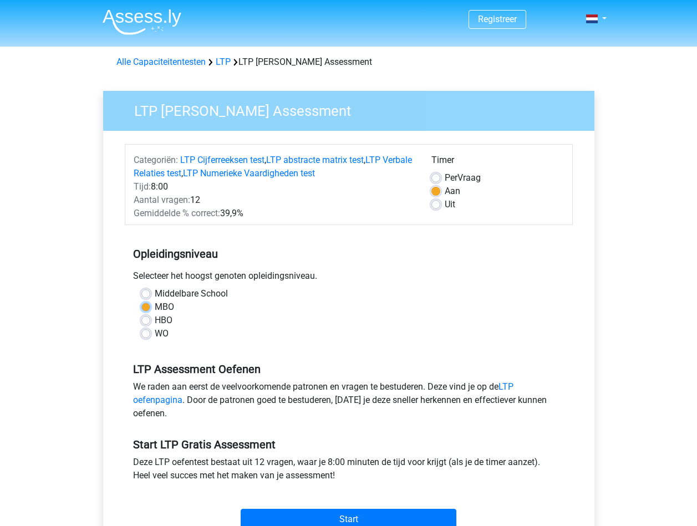  What do you see at coordinates (349, 444) in the screenshot?
I see `h5: Start LTP Gratis Assessment` at bounding box center [349, 444].